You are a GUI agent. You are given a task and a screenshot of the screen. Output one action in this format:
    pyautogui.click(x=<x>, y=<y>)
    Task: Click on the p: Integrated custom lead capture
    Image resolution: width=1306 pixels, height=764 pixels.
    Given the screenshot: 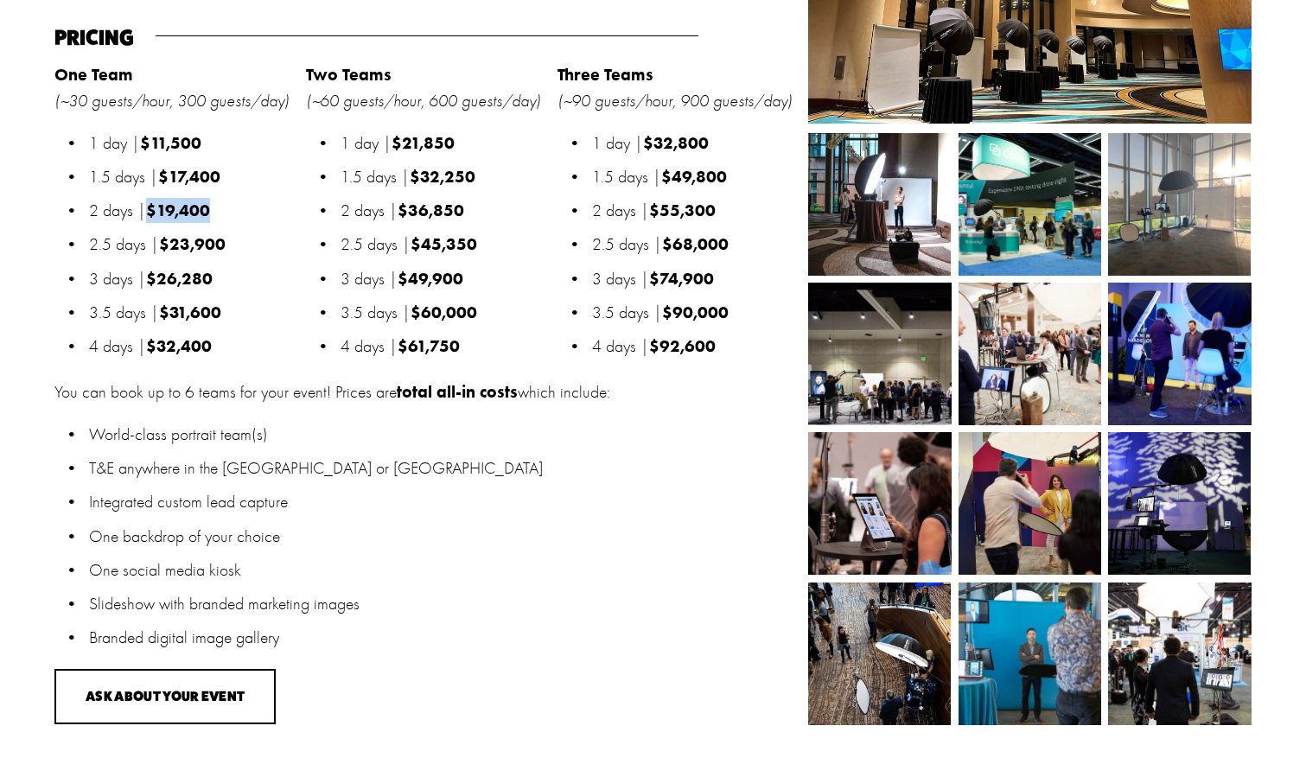 What is the action you would take?
    pyautogui.click(x=444, y=501)
    